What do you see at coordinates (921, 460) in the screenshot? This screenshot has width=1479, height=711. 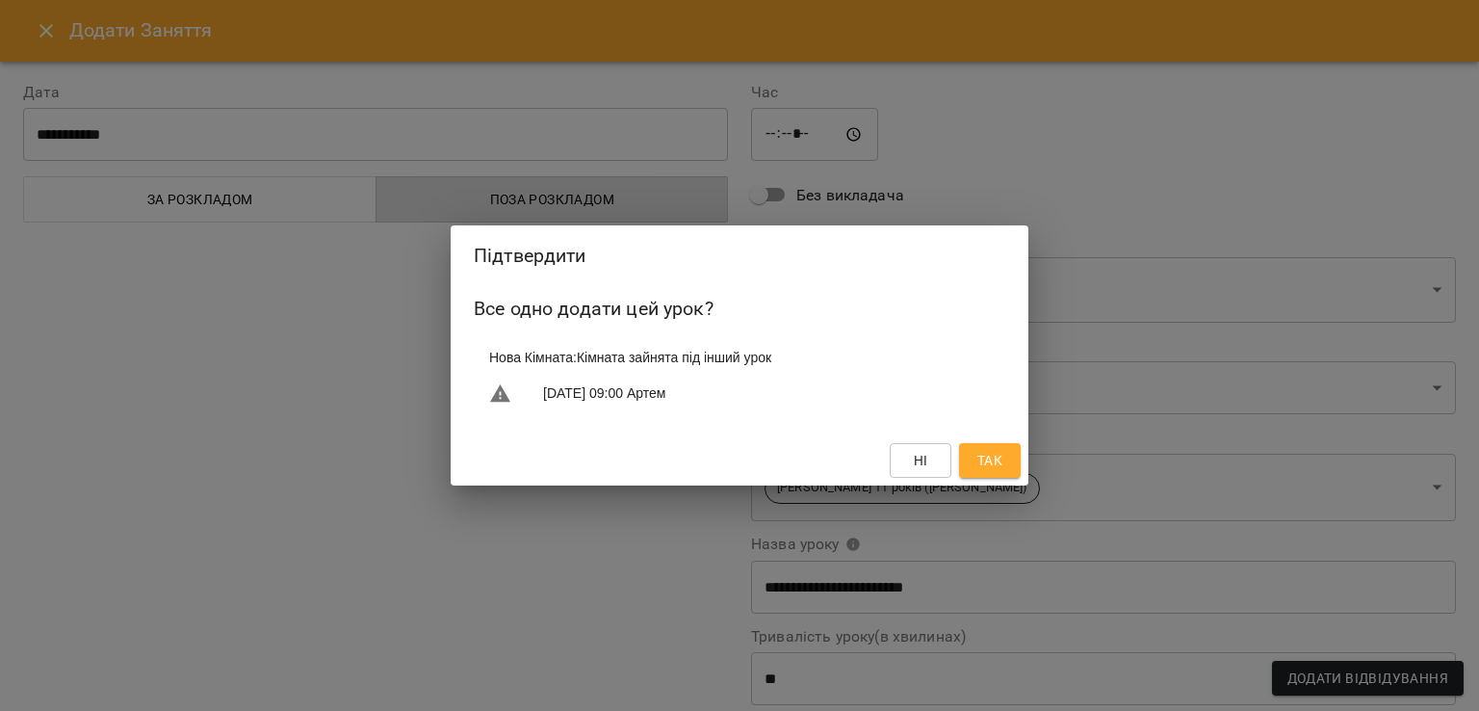 I see `span: Ні` at bounding box center [921, 460].